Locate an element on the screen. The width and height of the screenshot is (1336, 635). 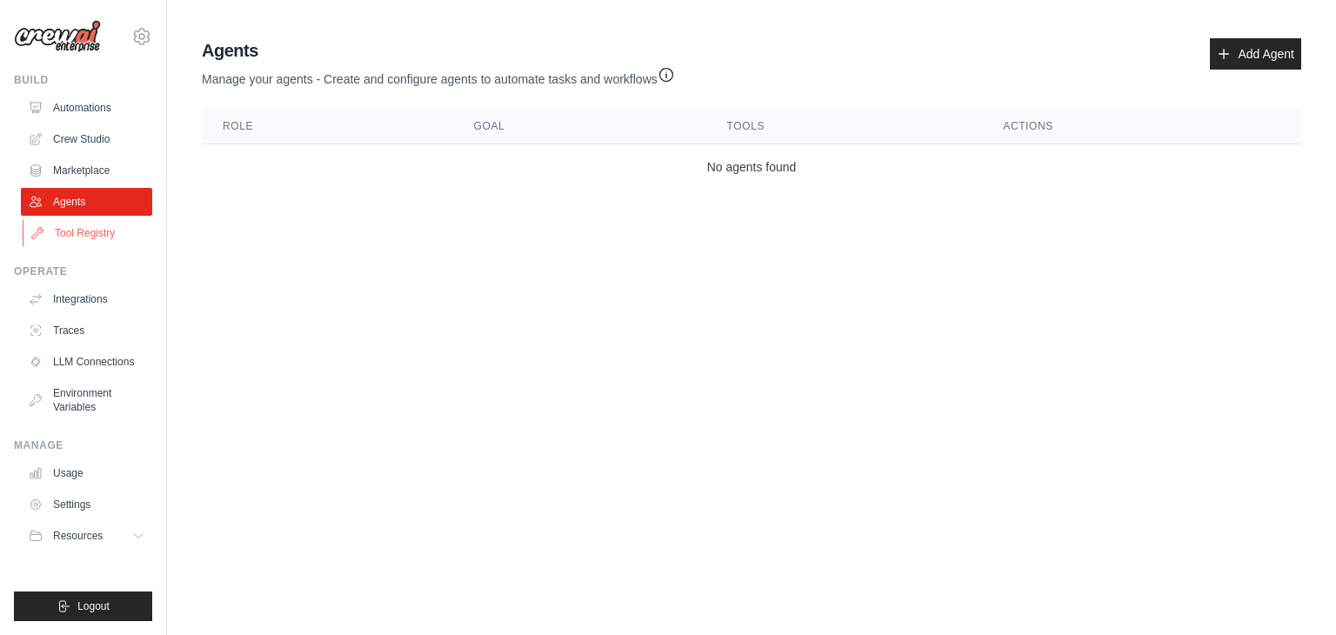
a: Integrations is located at coordinates (86, 299).